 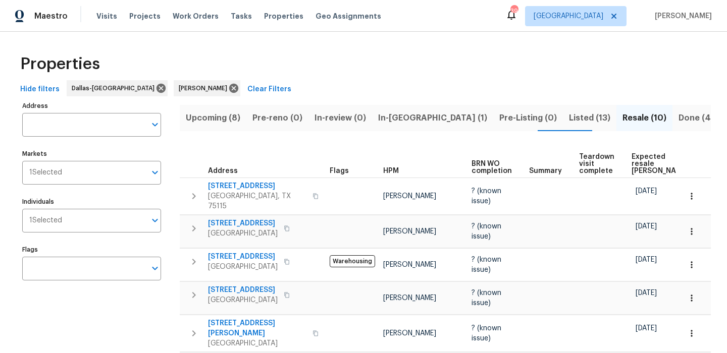 I want to click on span: BRN WO completion, so click(x=491, y=168).